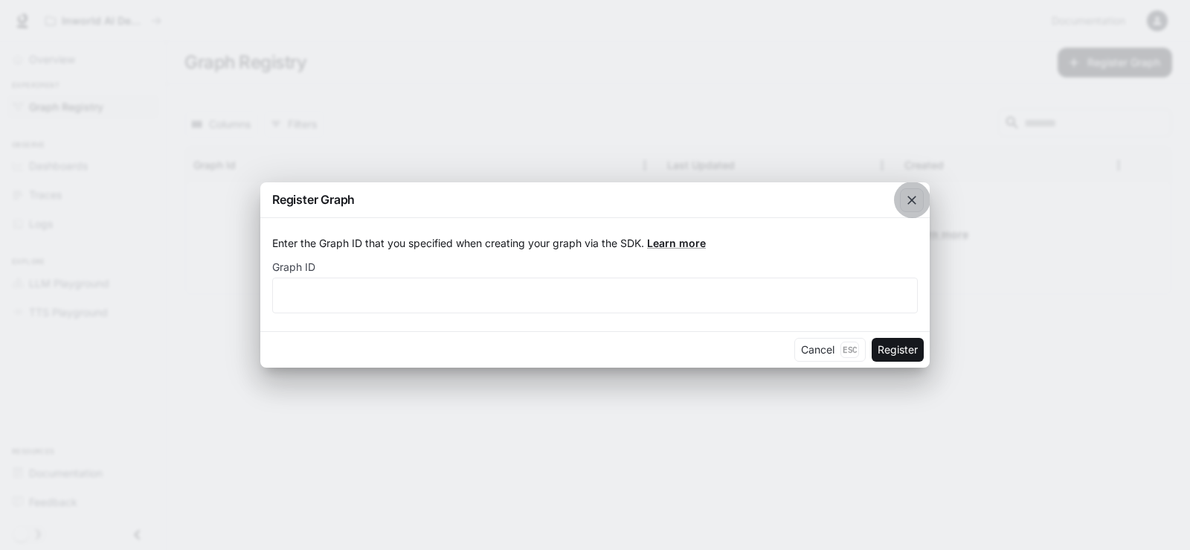 This screenshot has height=550, width=1190. I want to click on p: Enter the Graph ID that you specified when creating your graph via the SDK., so click(595, 243).